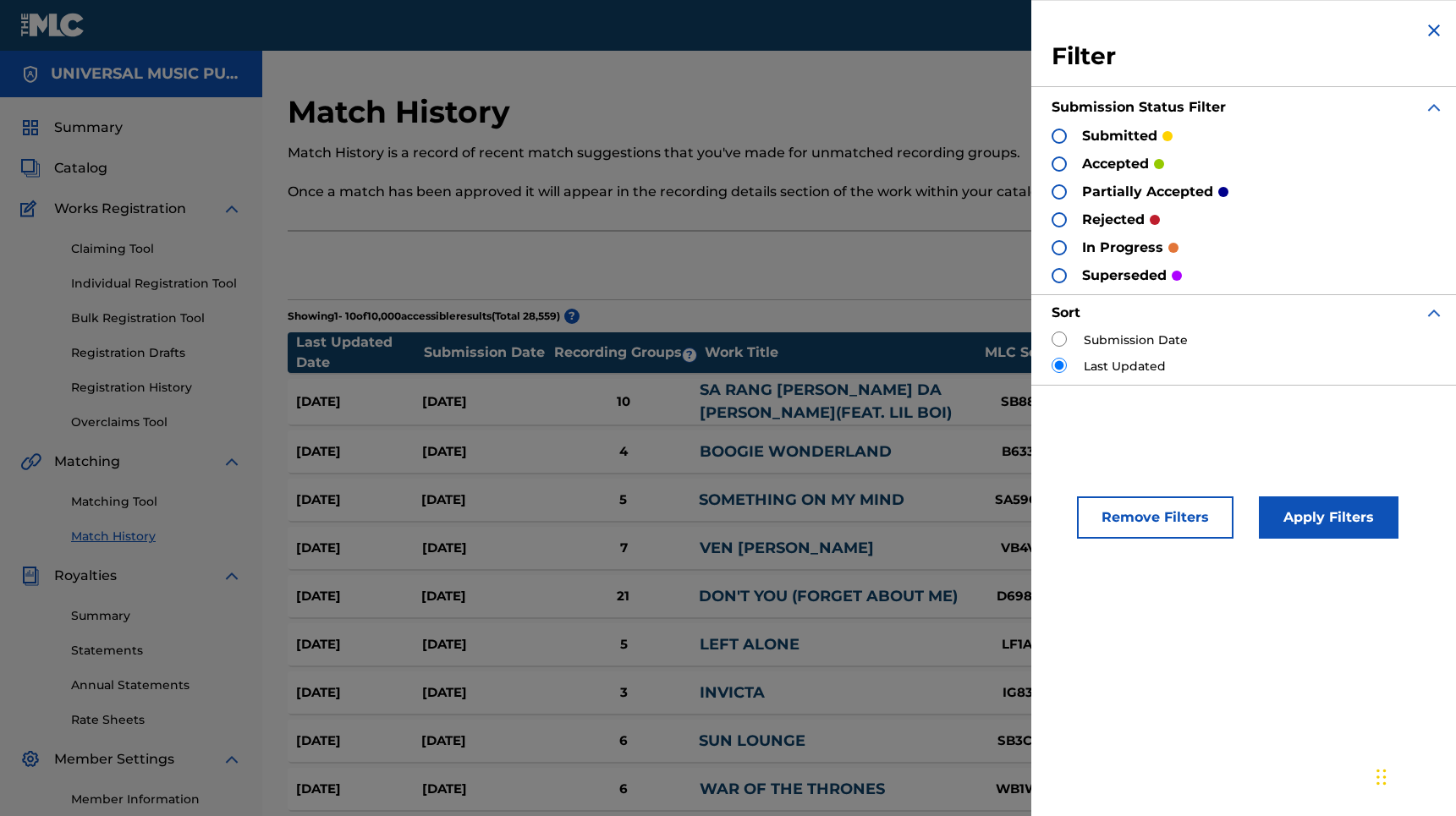  I want to click on p: superseded, so click(1125, 276).